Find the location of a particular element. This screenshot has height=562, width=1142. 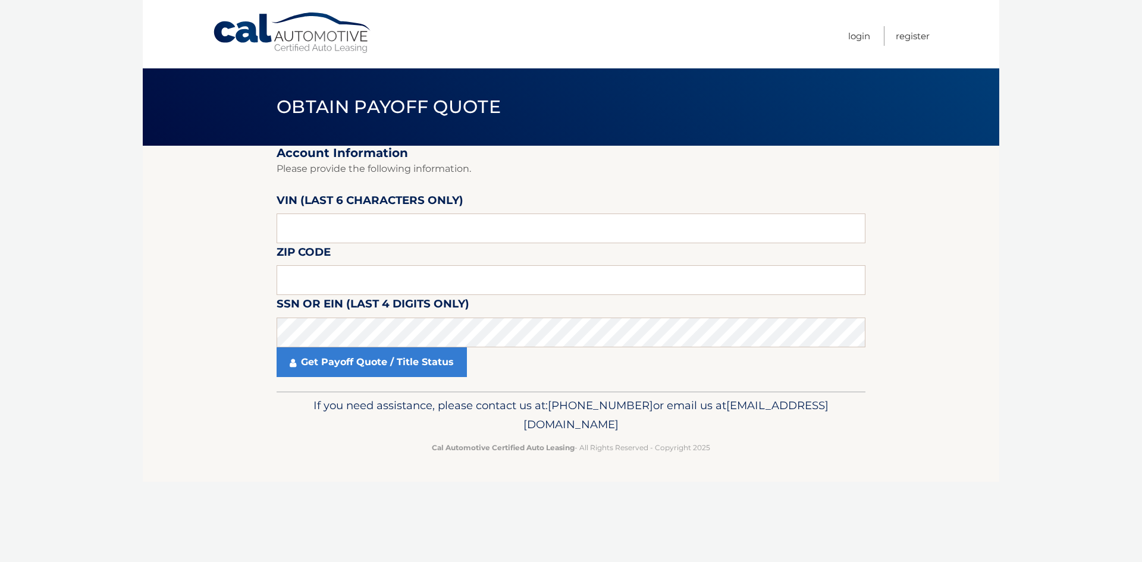

a: Cal Automotive is located at coordinates (293, 33).